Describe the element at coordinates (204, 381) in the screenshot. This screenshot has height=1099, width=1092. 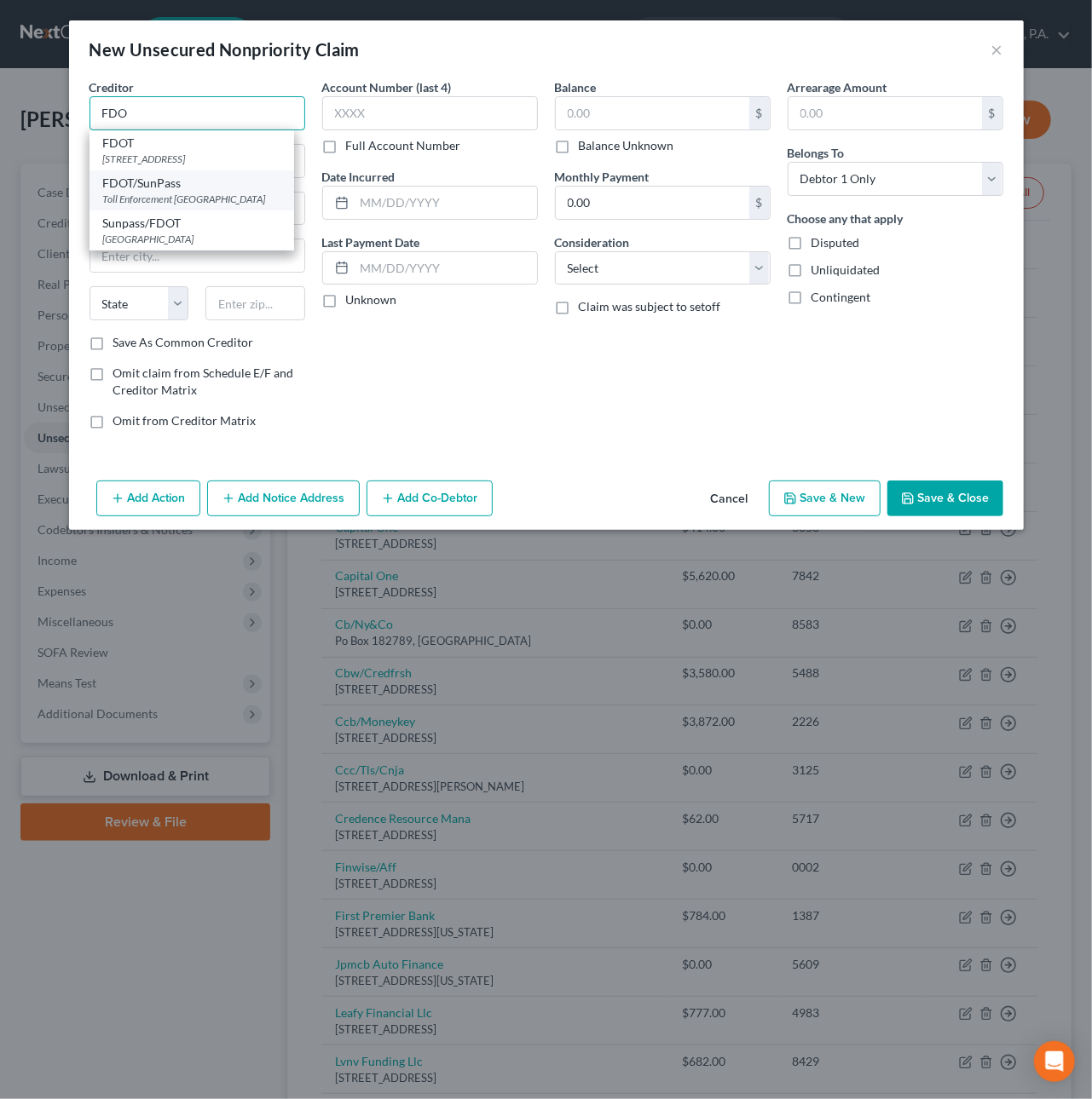
I see `span: Omit claim from Schedule E/F and Creditor Matrix` at that location.